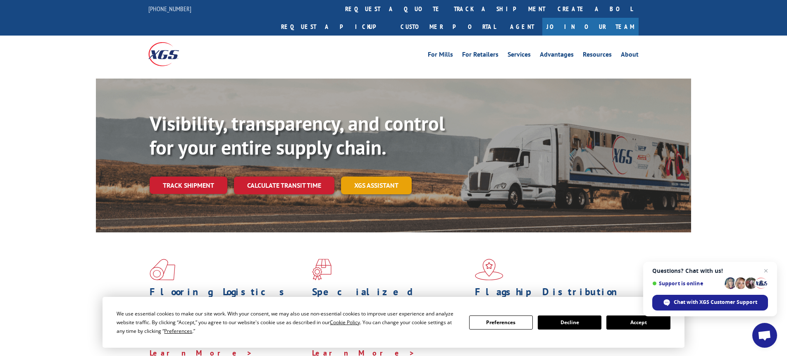  What do you see at coordinates (638, 322) in the screenshot?
I see `button: Accept` at bounding box center [638, 322].